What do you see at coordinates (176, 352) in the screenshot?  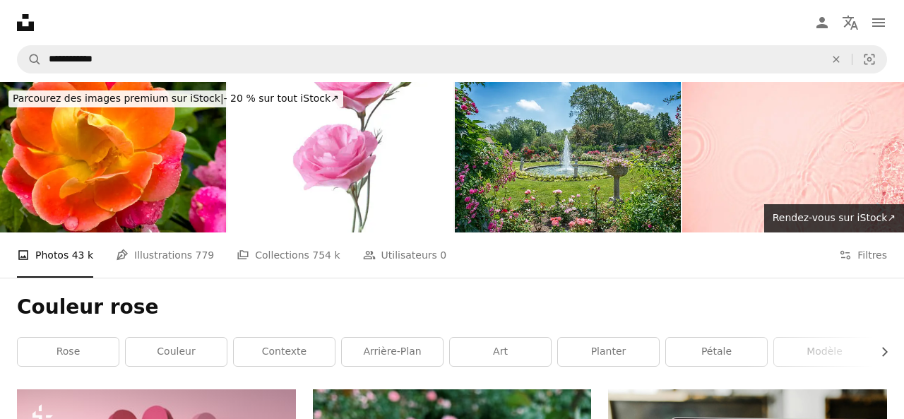 I see `a: Couleur` at bounding box center [176, 352].